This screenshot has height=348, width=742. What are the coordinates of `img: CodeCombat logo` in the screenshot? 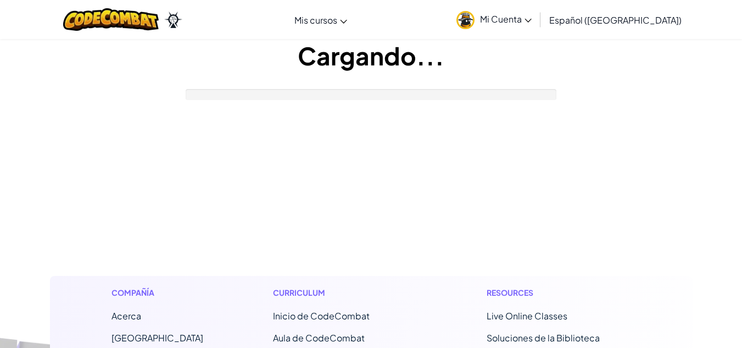 It's located at (111, 19).